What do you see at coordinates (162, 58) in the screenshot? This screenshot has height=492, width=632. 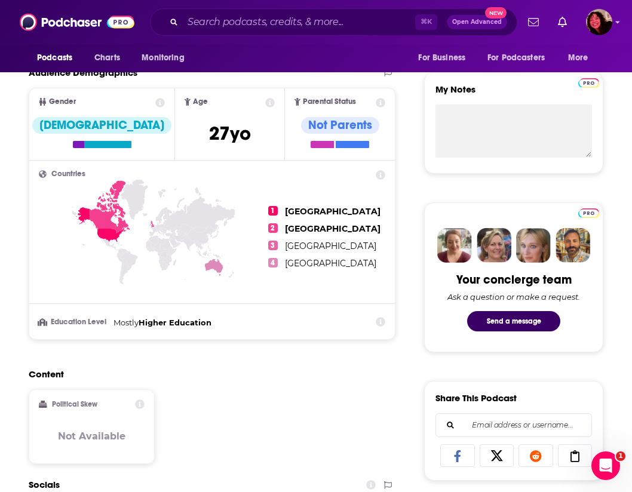 I see `span: Monitoring` at bounding box center [162, 58].